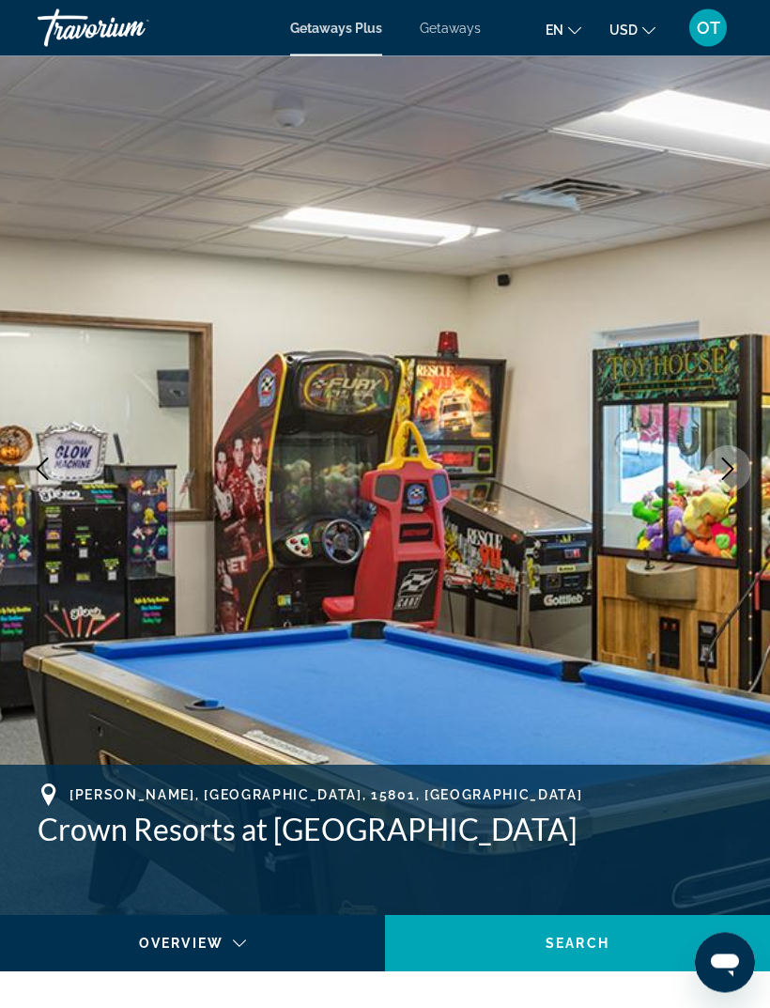 The height and width of the screenshot is (1008, 770). I want to click on span: Search, so click(578, 944).